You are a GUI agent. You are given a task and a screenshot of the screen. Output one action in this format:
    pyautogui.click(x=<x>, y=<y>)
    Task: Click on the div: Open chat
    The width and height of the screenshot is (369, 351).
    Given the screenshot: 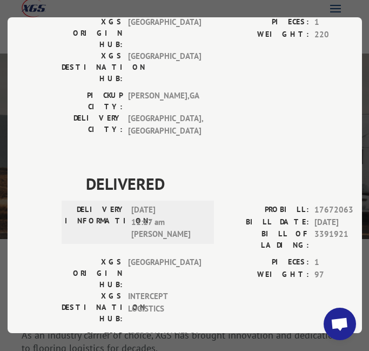 What is the action you would take?
    pyautogui.click(x=340, y=324)
    